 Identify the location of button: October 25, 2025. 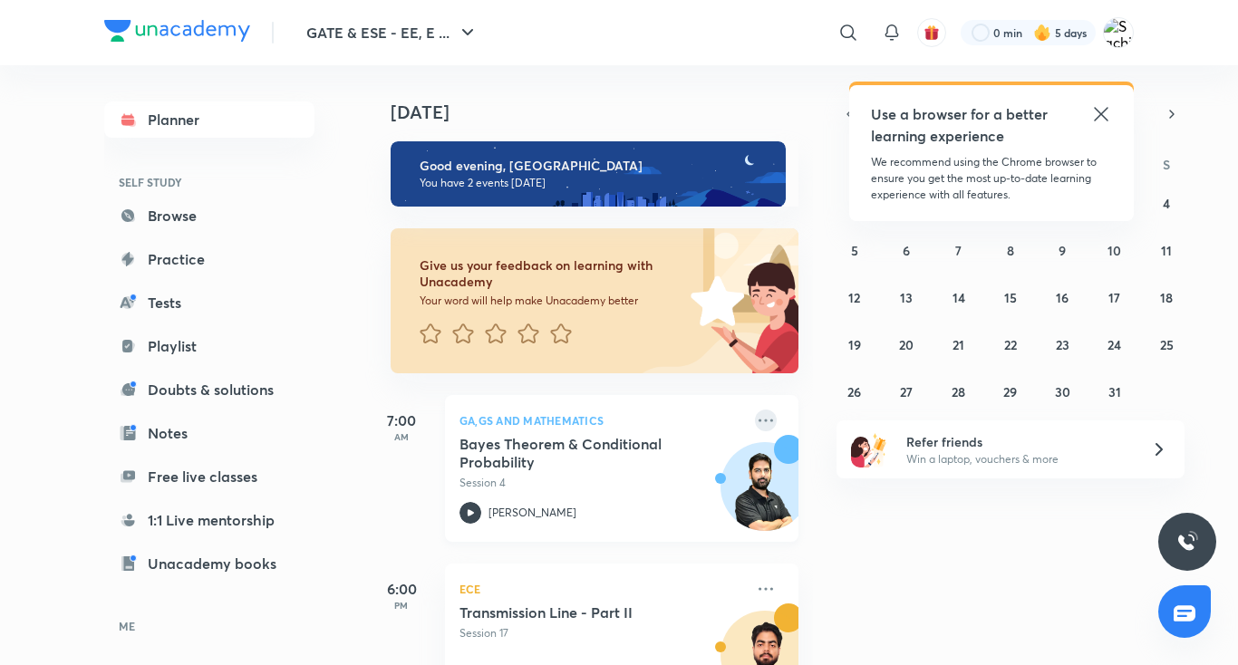
(1166, 344).